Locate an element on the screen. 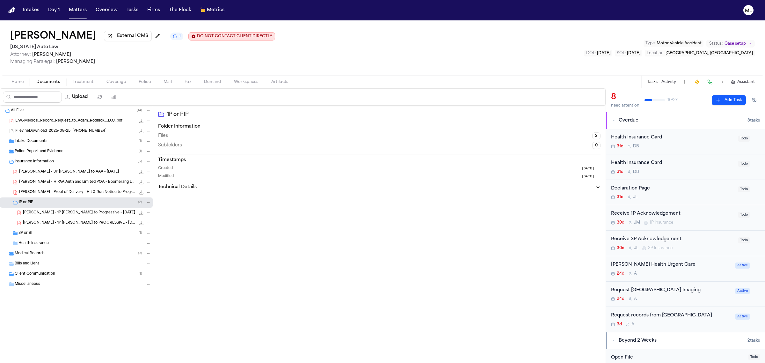 This screenshot has height=363, width=765. button: Edit SOL: 2028-08-09 is located at coordinates (629, 53).